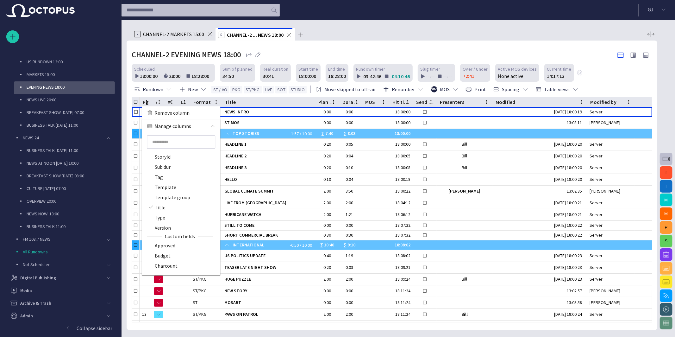 This screenshot has height=337, width=675. What do you see at coordinates (268, 235) in the screenshot?
I see `div: SHORT COMMERCIAL BREAK` at bounding box center [268, 235].